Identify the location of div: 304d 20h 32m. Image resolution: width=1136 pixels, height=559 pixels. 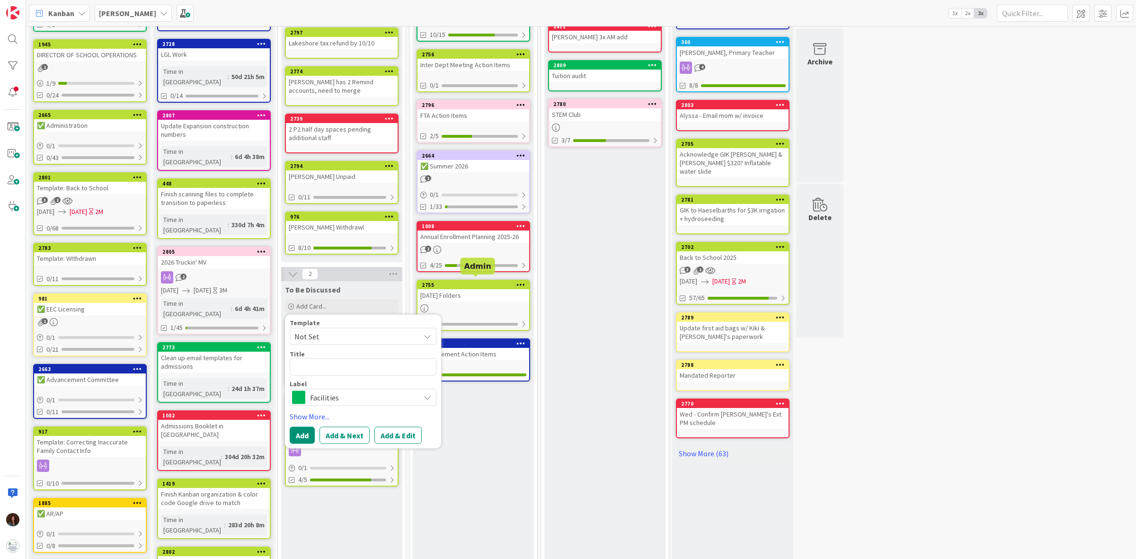
(245, 457).